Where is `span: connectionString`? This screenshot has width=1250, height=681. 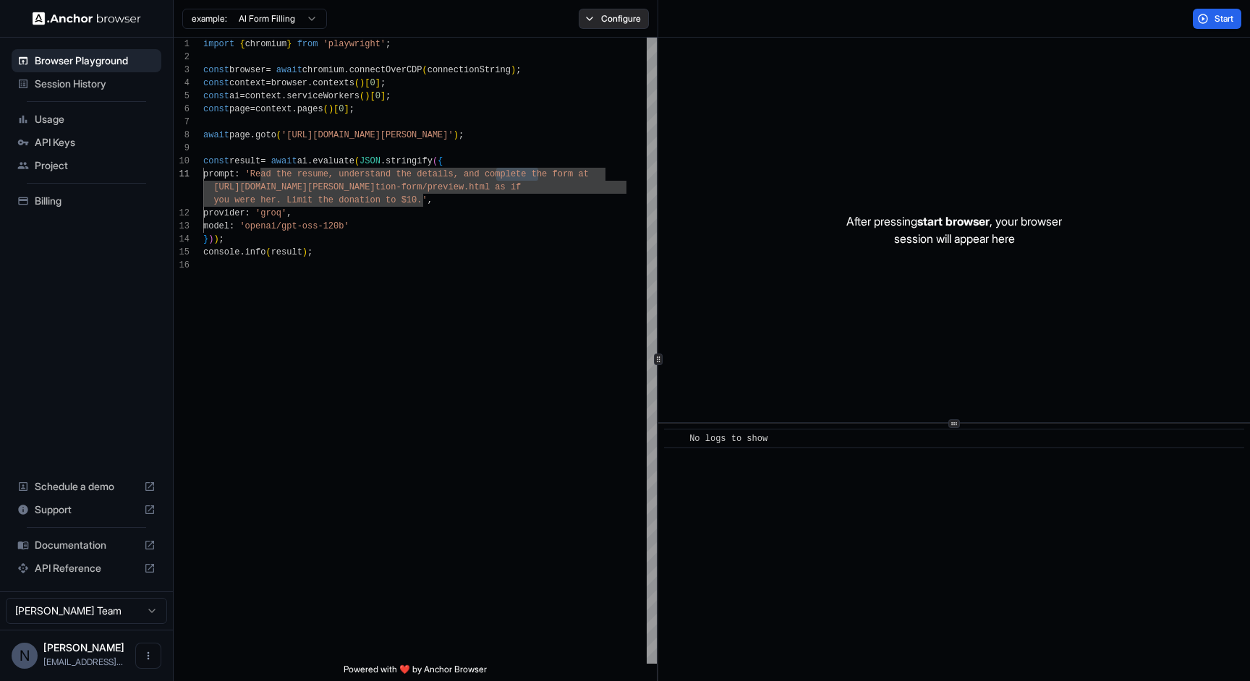 span: connectionString is located at coordinates (469, 70).